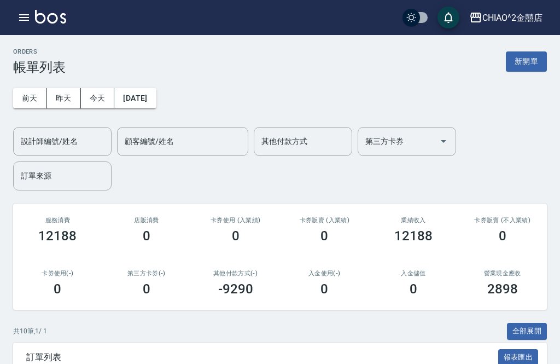  Describe the element at coordinates (449, 18) in the screenshot. I see `button: save` at that location.